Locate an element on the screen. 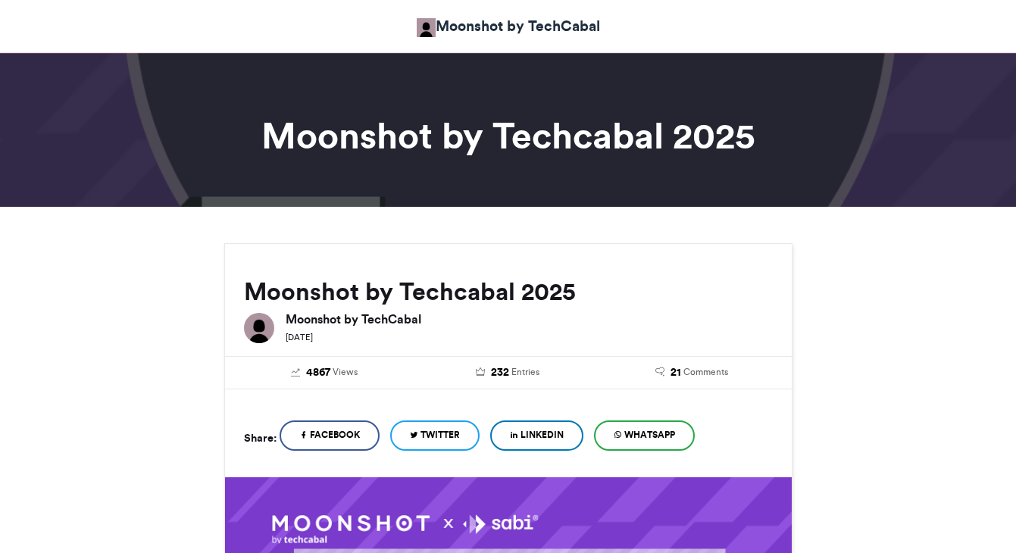 The height and width of the screenshot is (553, 1016). a: 232 Entries is located at coordinates (507, 373).